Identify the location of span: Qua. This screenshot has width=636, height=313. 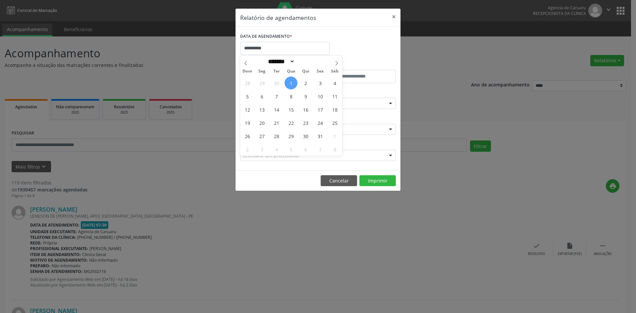
(291, 71).